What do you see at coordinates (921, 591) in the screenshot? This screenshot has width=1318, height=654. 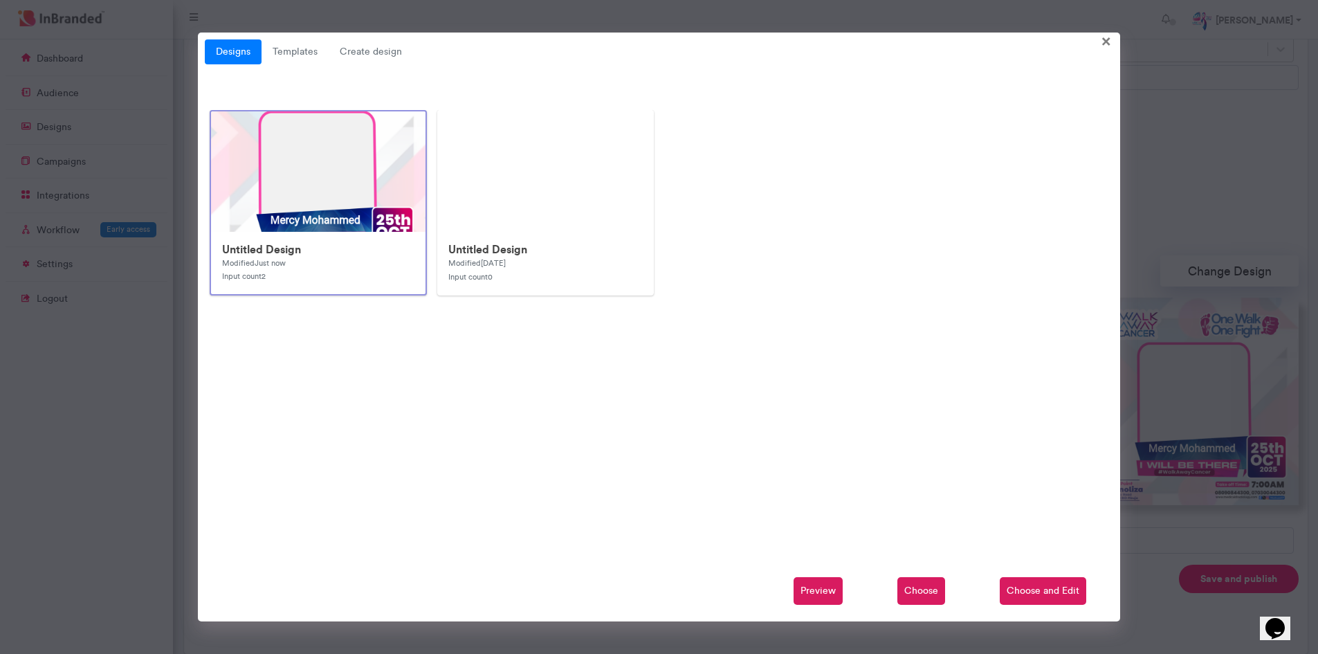 I see `span: Choose` at bounding box center [921, 591].